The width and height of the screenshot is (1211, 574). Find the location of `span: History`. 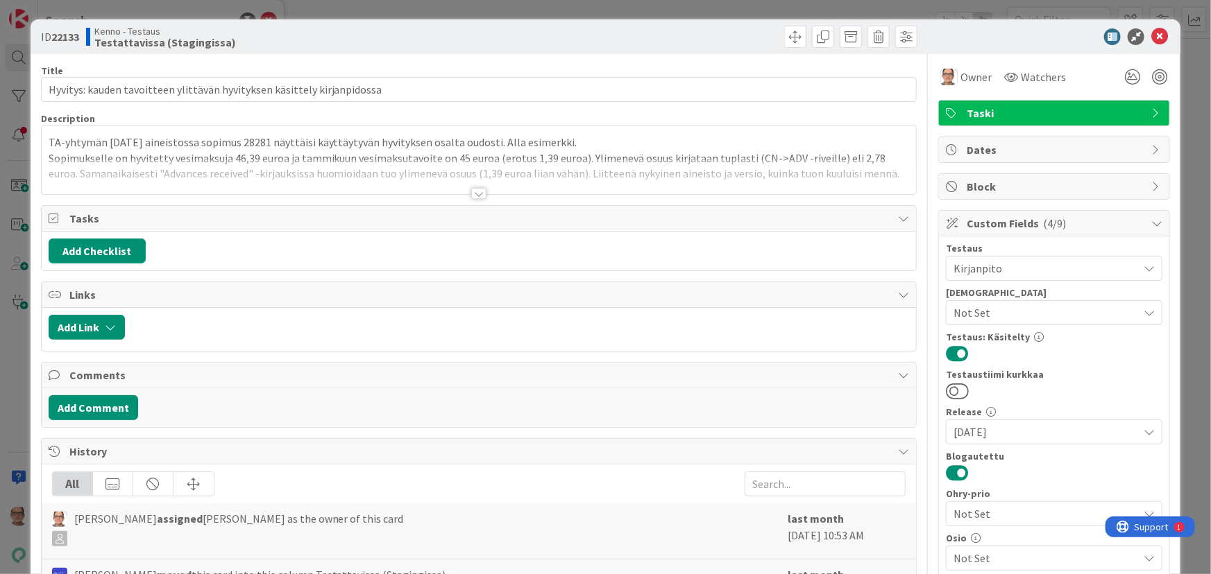

span: History is located at coordinates (480, 452).